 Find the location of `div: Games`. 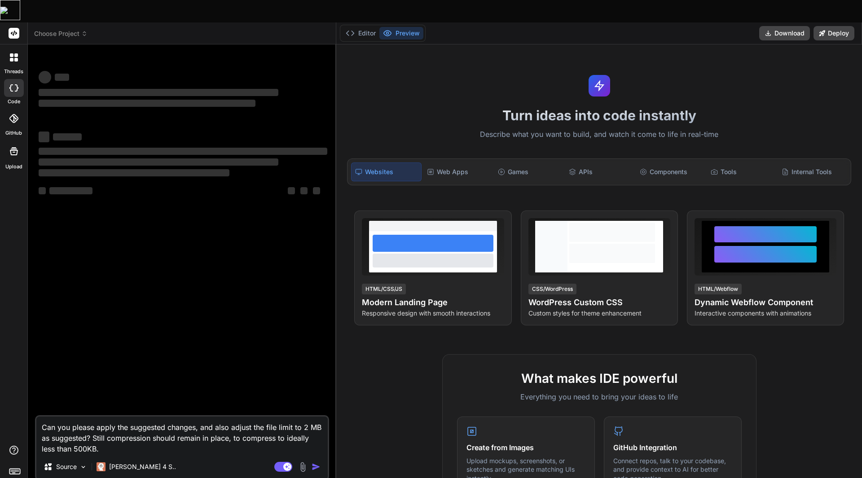

div: Games is located at coordinates (529, 172).